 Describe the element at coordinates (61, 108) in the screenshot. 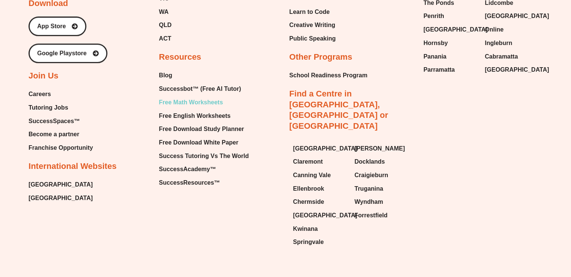

I see `a: Tutoring Jobs` at that location.